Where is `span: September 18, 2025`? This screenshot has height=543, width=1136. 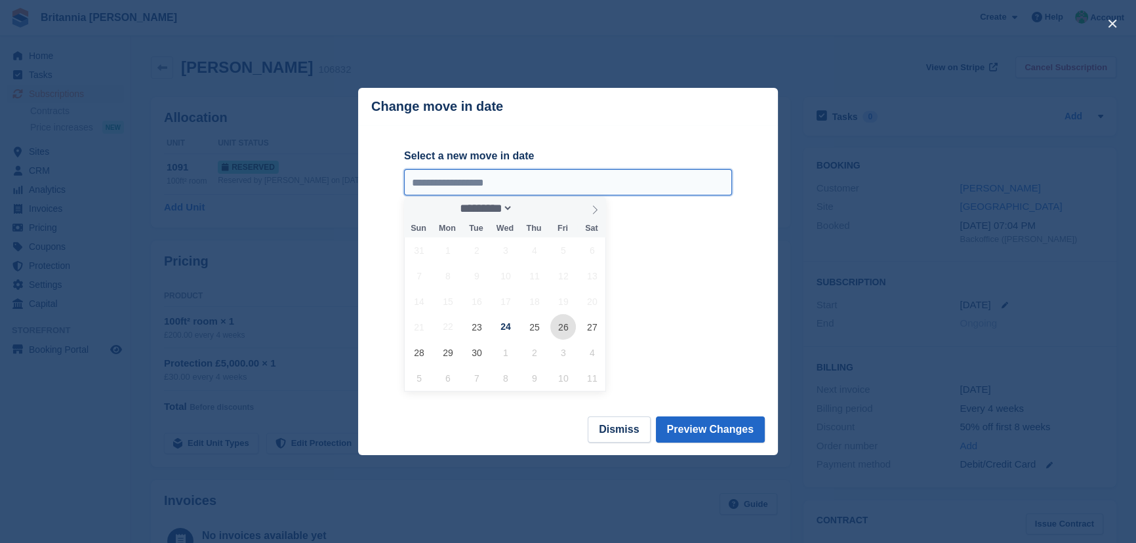 span: September 18, 2025 is located at coordinates (534, 301).